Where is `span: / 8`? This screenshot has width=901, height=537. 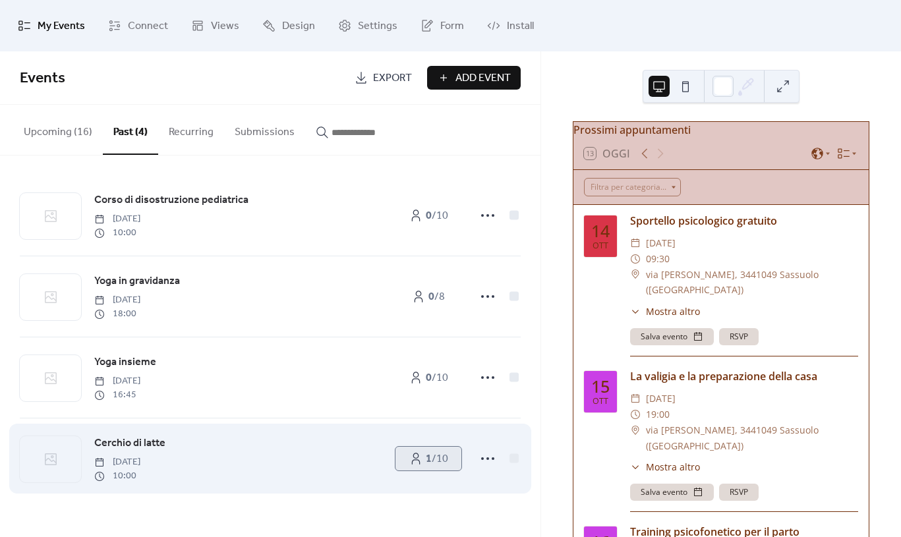 span: / 8 is located at coordinates (436, 297).